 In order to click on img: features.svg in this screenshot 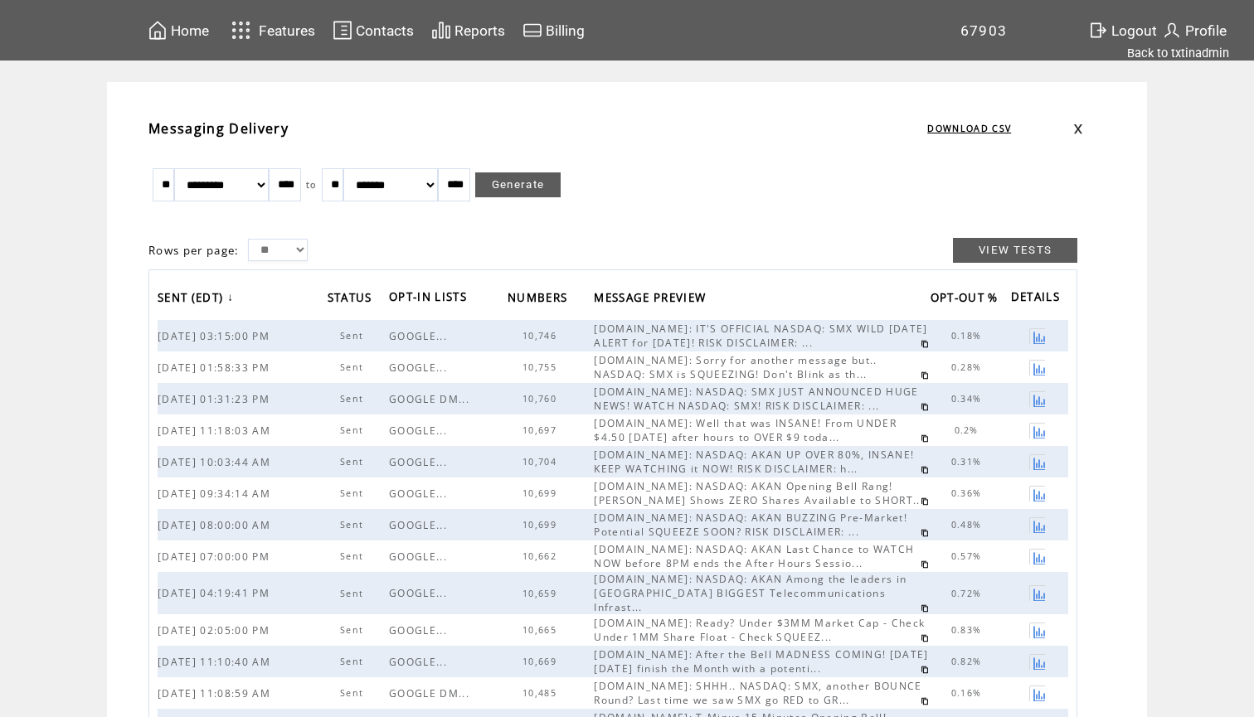, I will do `click(240, 30)`.